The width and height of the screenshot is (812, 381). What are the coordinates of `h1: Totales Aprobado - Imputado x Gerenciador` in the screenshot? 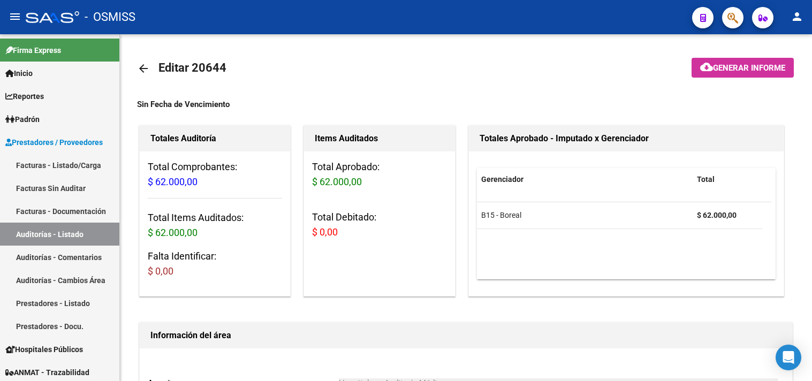 It's located at (627, 139).